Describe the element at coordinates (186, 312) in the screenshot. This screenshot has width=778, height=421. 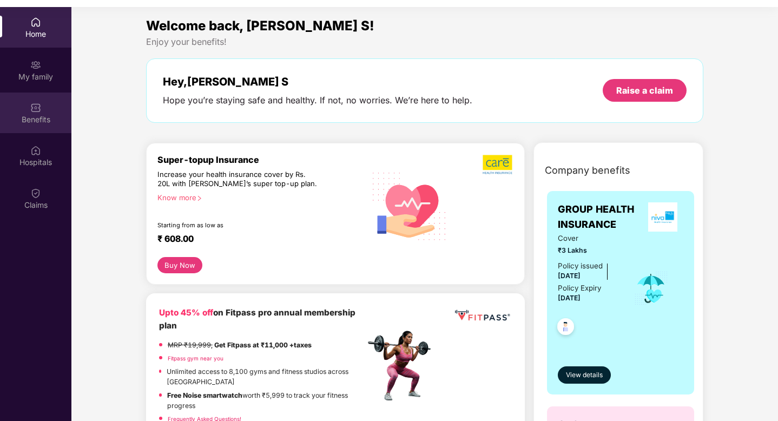
I see `b: Upto 45% off` at that location.